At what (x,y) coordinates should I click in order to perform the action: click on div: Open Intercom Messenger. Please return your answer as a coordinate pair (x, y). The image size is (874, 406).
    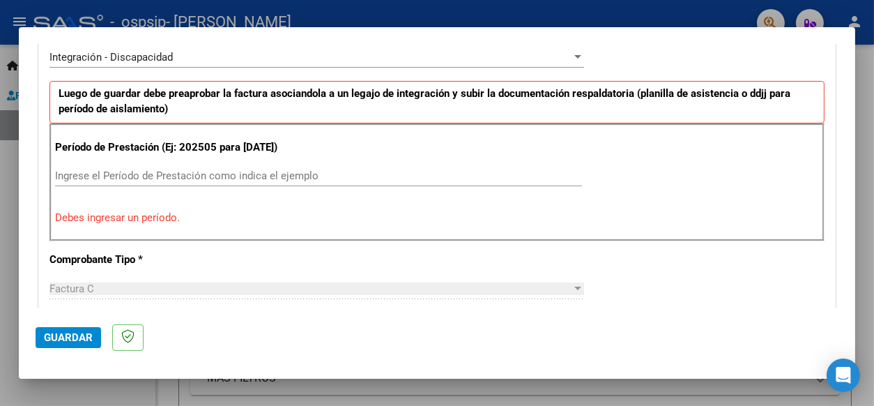
    Looking at the image, I should click on (844, 375).